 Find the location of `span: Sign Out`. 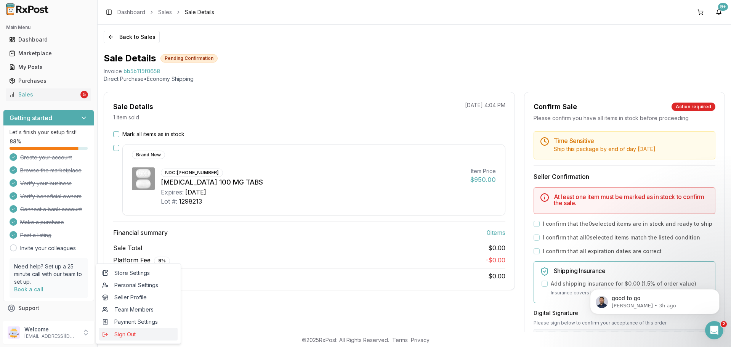

span: Sign Out is located at coordinates (138, 334).